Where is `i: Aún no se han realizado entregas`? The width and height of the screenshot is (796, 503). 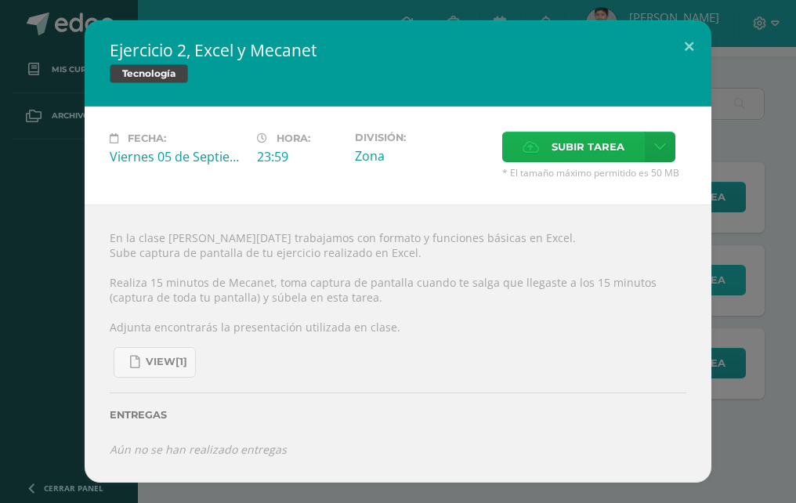
i: Aún no se han realizado entregas is located at coordinates (198, 449).